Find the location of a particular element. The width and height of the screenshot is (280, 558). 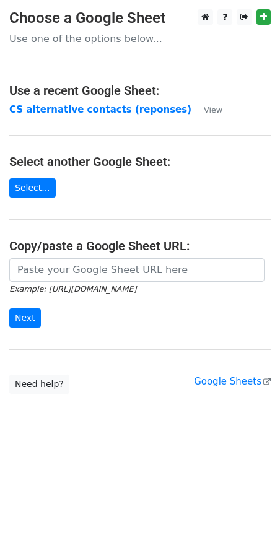

a: Select... is located at coordinates (32, 188).